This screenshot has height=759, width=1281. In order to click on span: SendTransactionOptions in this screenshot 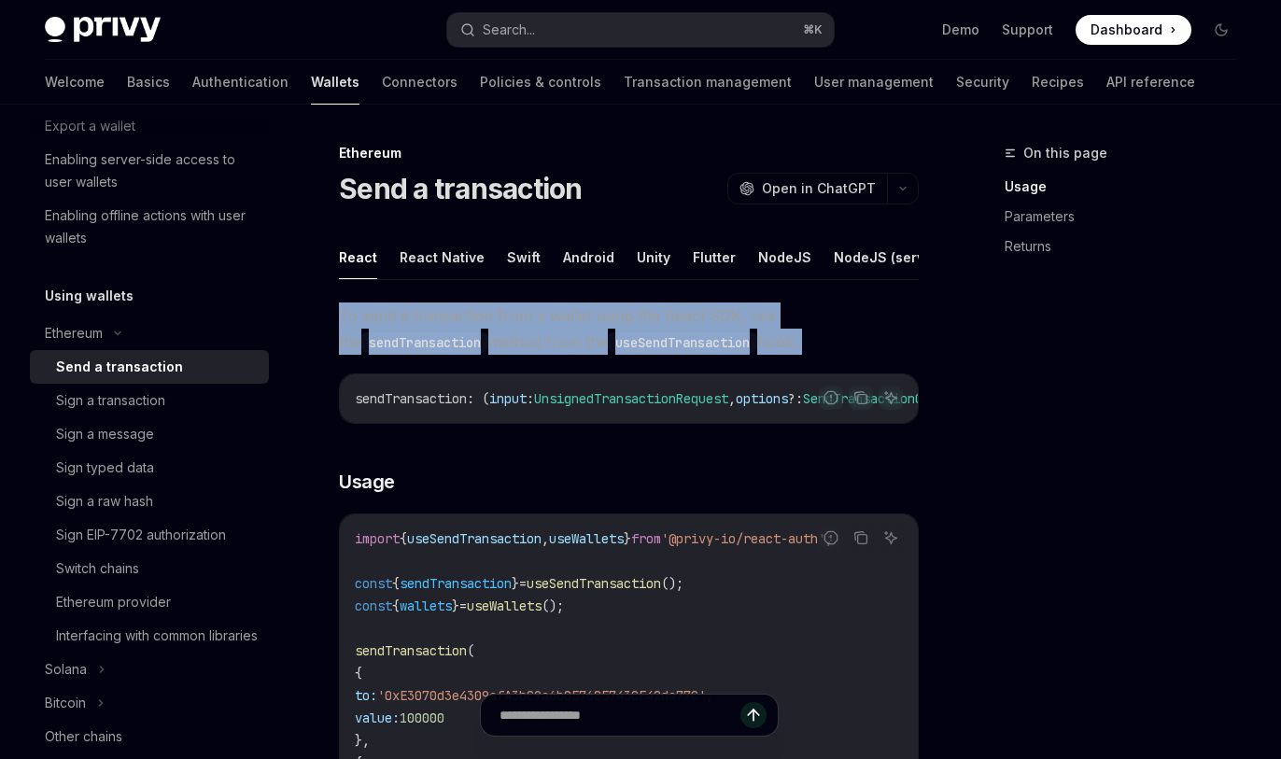, I will do `click(885, 399)`.